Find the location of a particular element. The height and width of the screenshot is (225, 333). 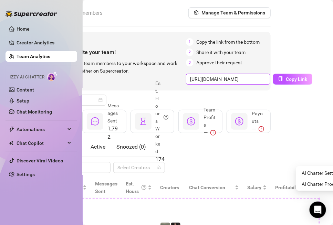

div: Est. Hours is located at coordinates (136, 188).